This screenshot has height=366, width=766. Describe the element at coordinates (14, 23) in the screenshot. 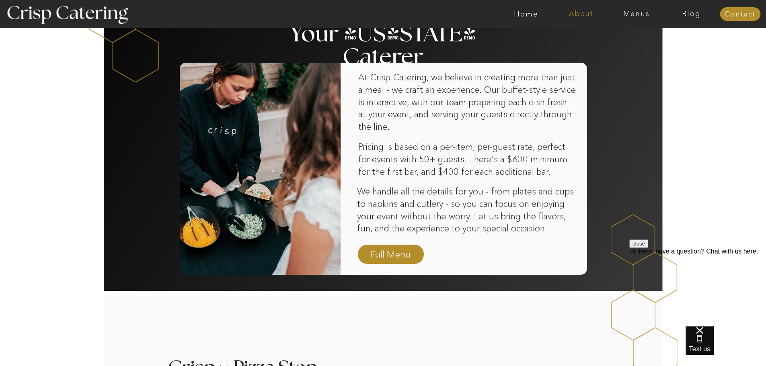

I see `span: Text us` at that location.